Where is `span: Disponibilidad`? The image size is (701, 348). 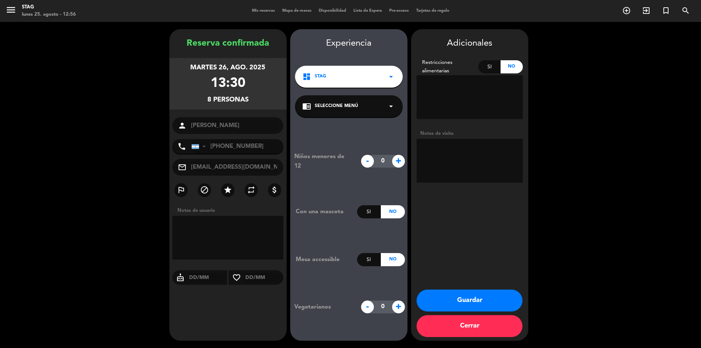
span: Disponibilidad is located at coordinates (332, 11).